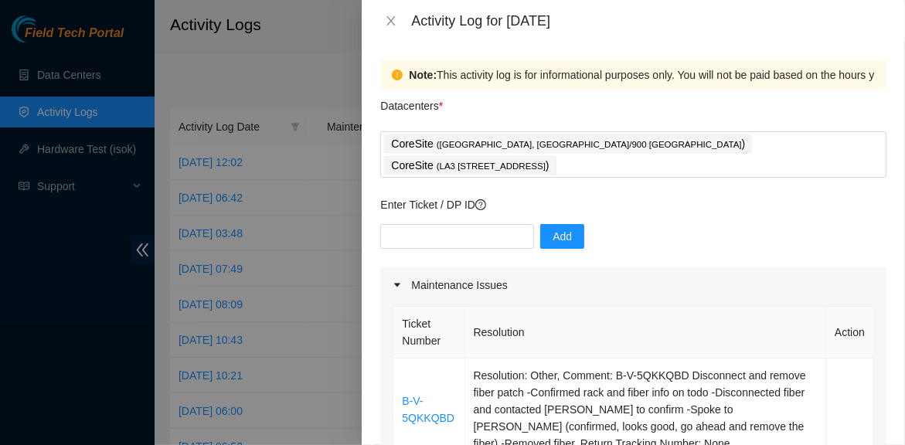  What do you see at coordinates (428, 409) in the screenshot?
I see `a: B-V-5QKKQBD` at bounding box center [428, 409].